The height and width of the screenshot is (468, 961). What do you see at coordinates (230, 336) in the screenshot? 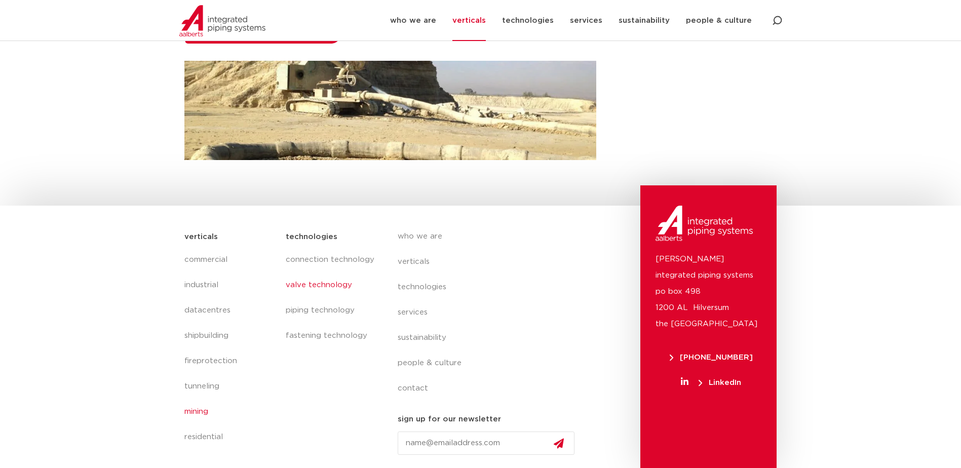
I see `a: shipbuilding` at bounding box center [230, 336].